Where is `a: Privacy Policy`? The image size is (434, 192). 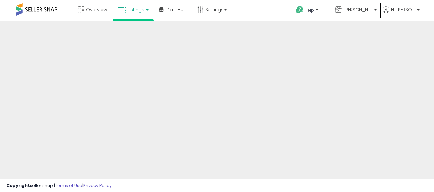 a: Privacy Policy is located at coordinates (97, 186).